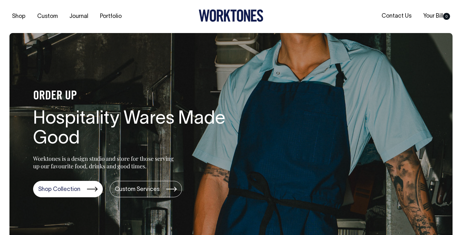 The image size is (462, 235). What do you see at coordinates (396, 16) in the screenshot?
I see `a: Contact Us` at bounding box center [396, 16].